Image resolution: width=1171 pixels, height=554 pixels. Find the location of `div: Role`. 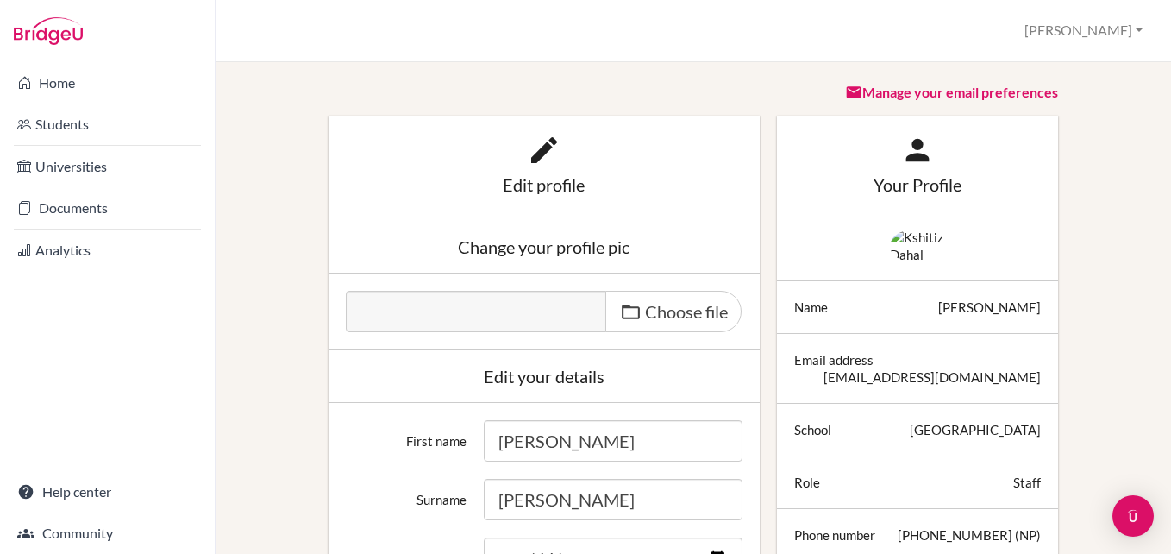

div: Role is located at coordinates (807, 482).